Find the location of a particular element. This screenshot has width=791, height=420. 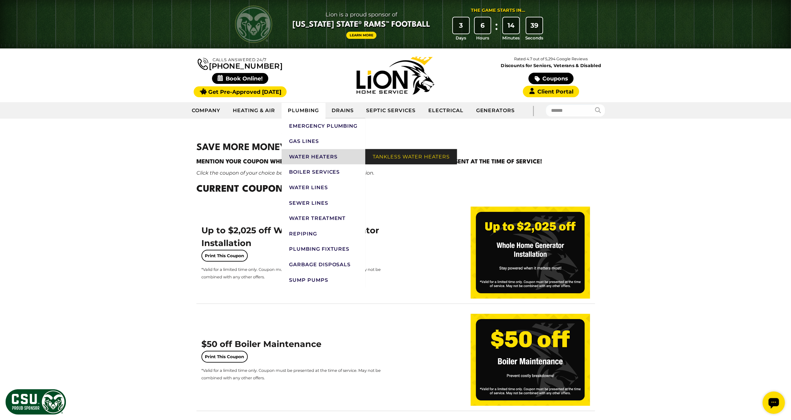

a: Generators is located at coordinates (495, 111).